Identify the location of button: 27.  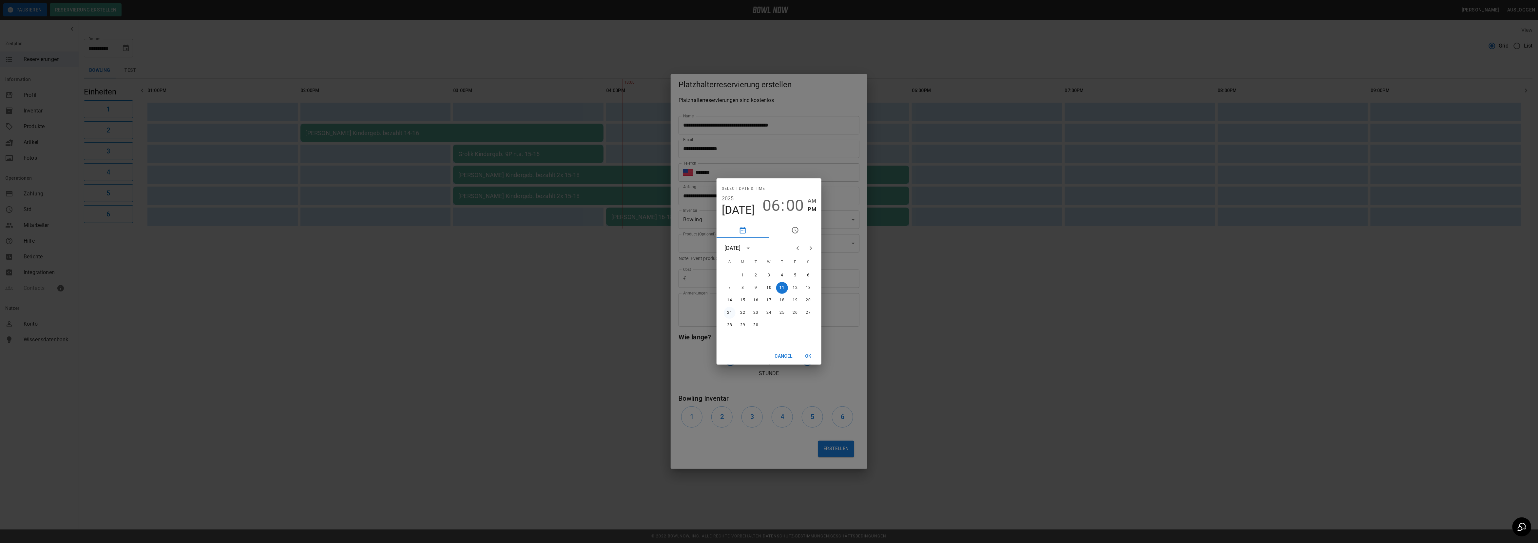
(808, 313).